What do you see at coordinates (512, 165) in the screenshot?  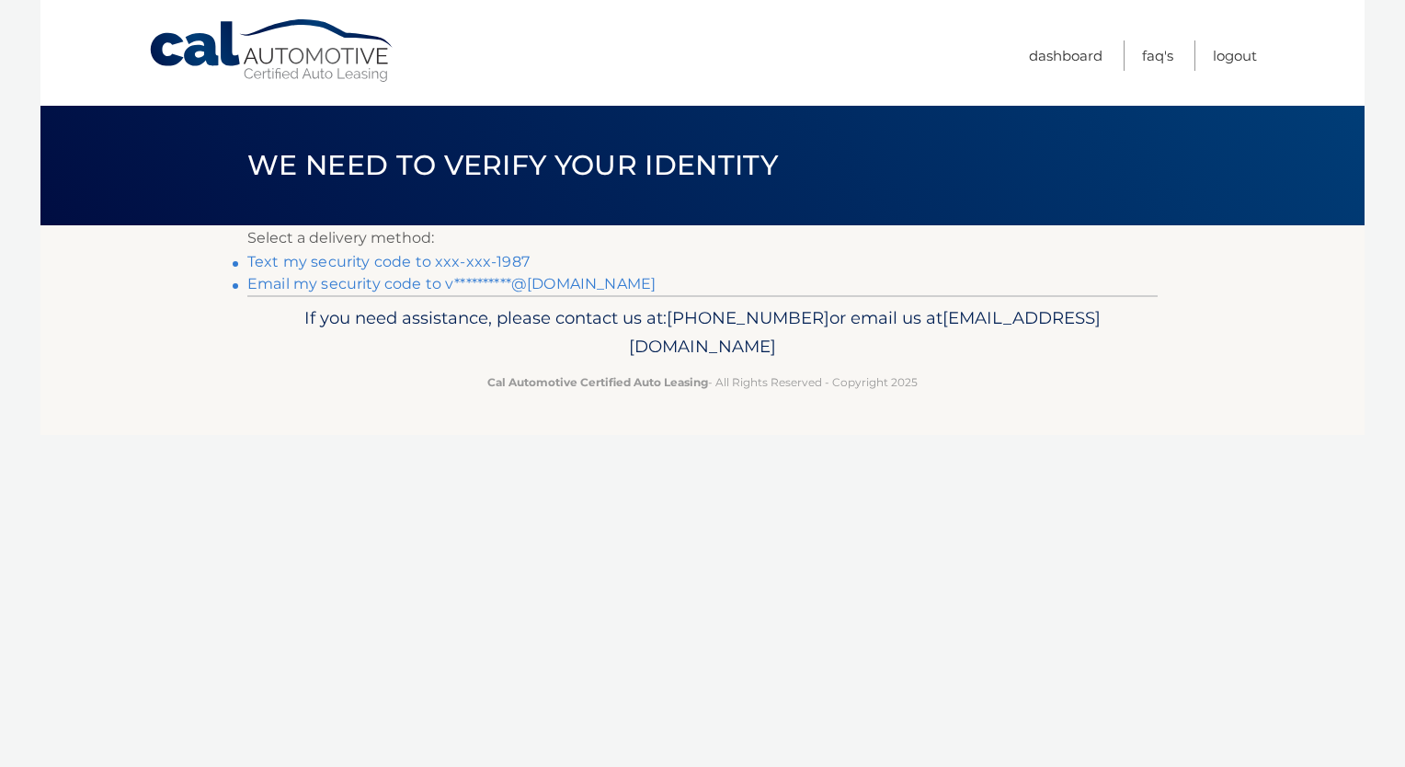 I see `span: We need to verify your identity` at bounding box center [512, 165].